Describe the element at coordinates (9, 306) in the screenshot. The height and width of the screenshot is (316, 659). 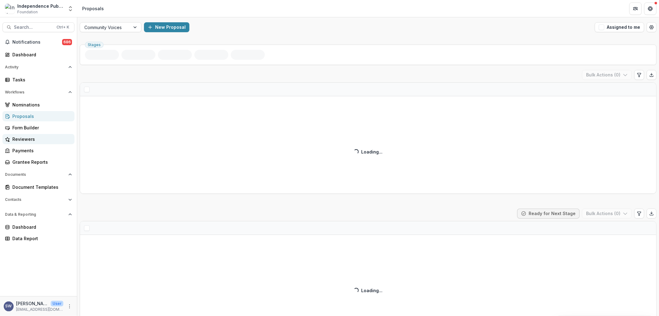
I see `div: Sherella Williams` at that location.